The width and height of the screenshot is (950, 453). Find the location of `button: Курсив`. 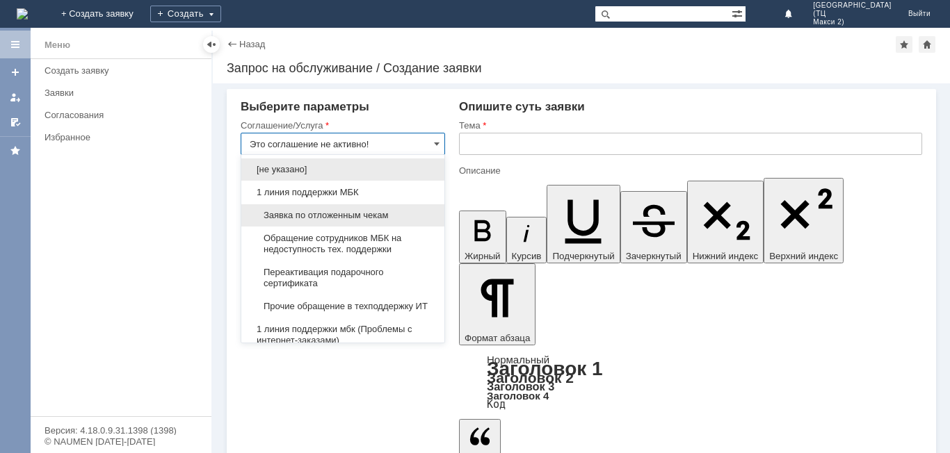

button: Курсив is located at coordinates (527, 240).